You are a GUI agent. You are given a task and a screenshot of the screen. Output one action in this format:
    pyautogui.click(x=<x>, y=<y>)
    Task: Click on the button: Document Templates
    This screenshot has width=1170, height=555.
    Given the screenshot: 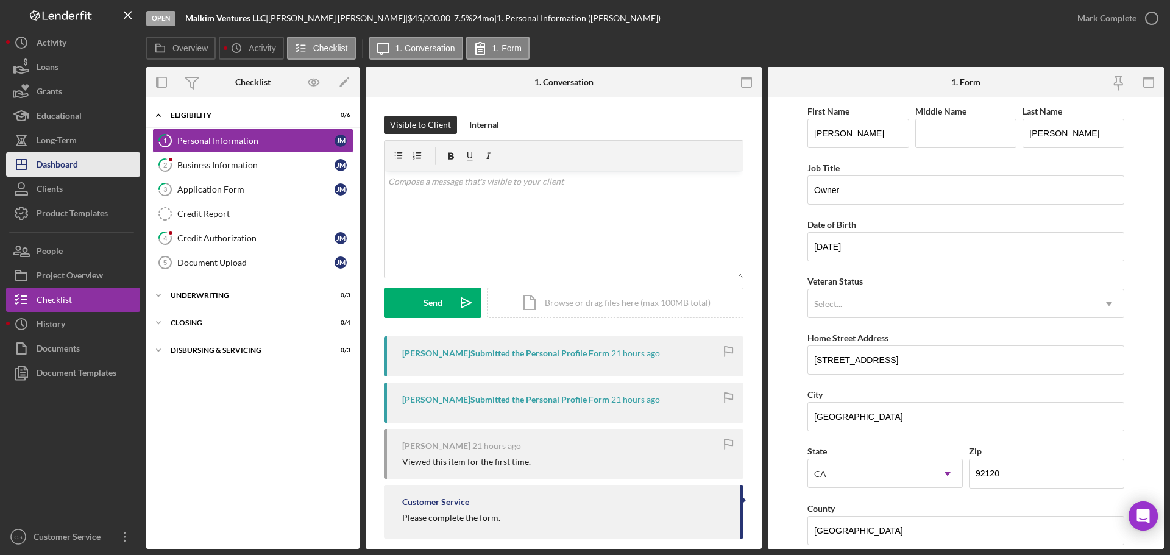 What is the action you would take?
    pyautogui.click(x=73, y=373)
    